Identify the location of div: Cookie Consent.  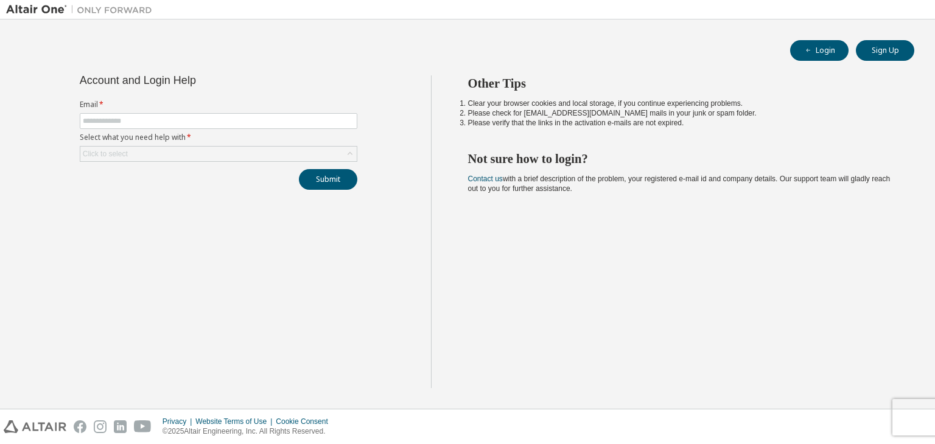
(305, 422).